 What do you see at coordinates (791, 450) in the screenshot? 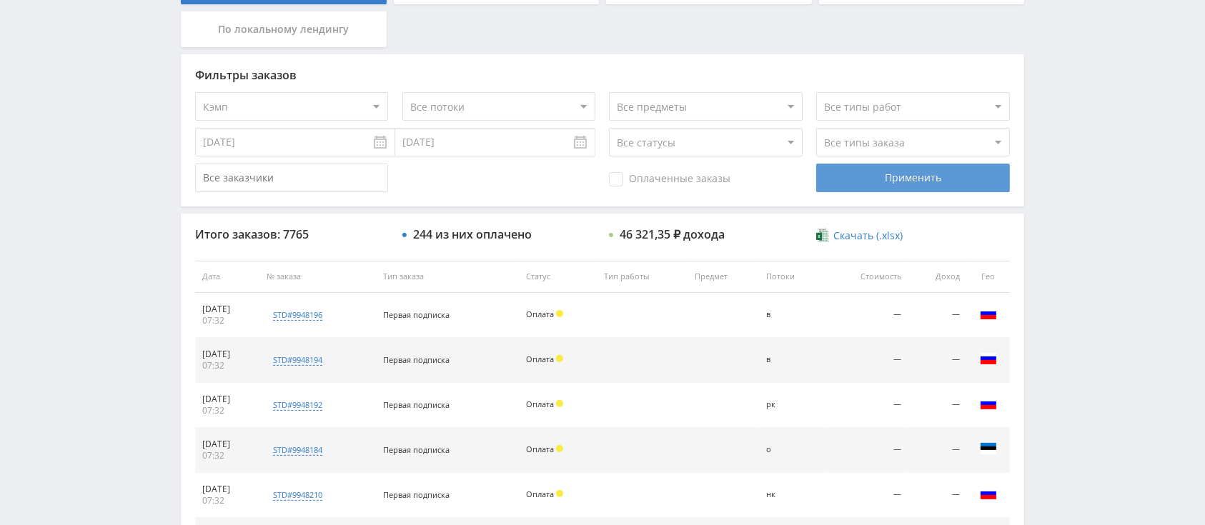
I see `div: о` at bounding box center [791, 450].